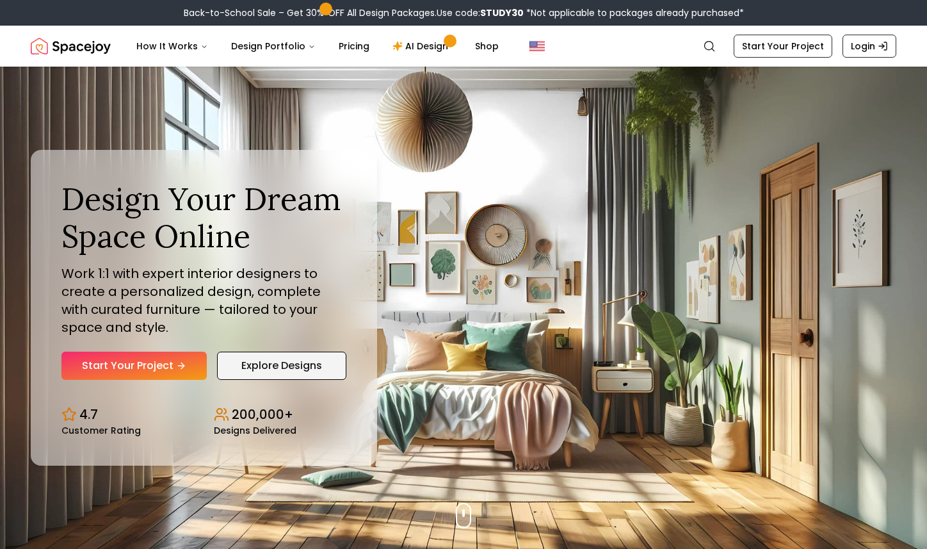  I want to click on div: Design stats, so click(204, 415).